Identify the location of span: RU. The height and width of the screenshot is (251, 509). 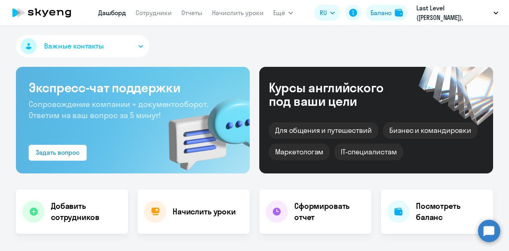
(323, 13).